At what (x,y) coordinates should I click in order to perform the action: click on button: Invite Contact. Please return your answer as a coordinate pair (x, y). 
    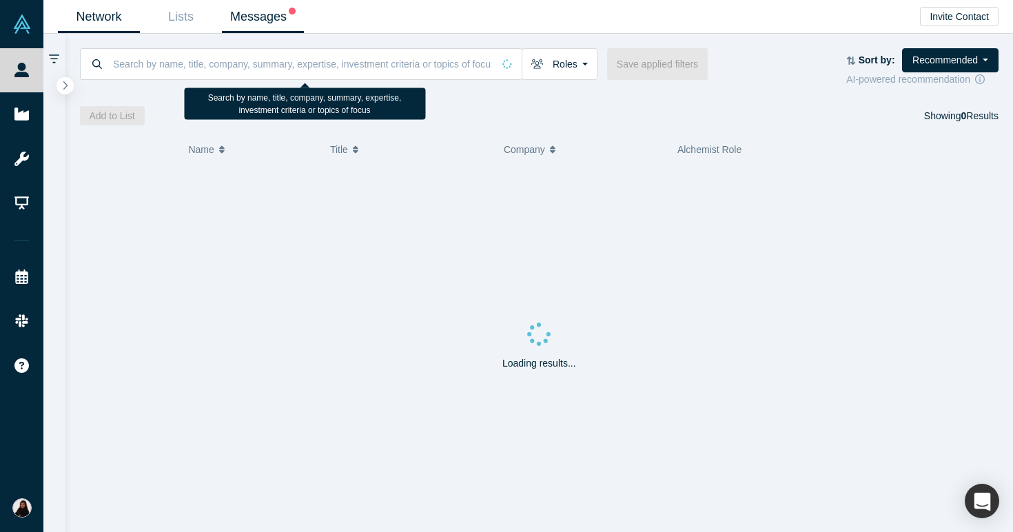
    Looking at the image, I should click on (959, 17).